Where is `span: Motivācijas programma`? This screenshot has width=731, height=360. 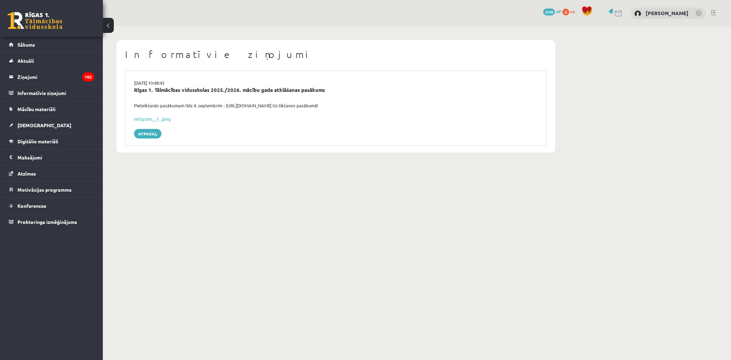
span: Motivācijas programma is located at coordinates (45, 190).